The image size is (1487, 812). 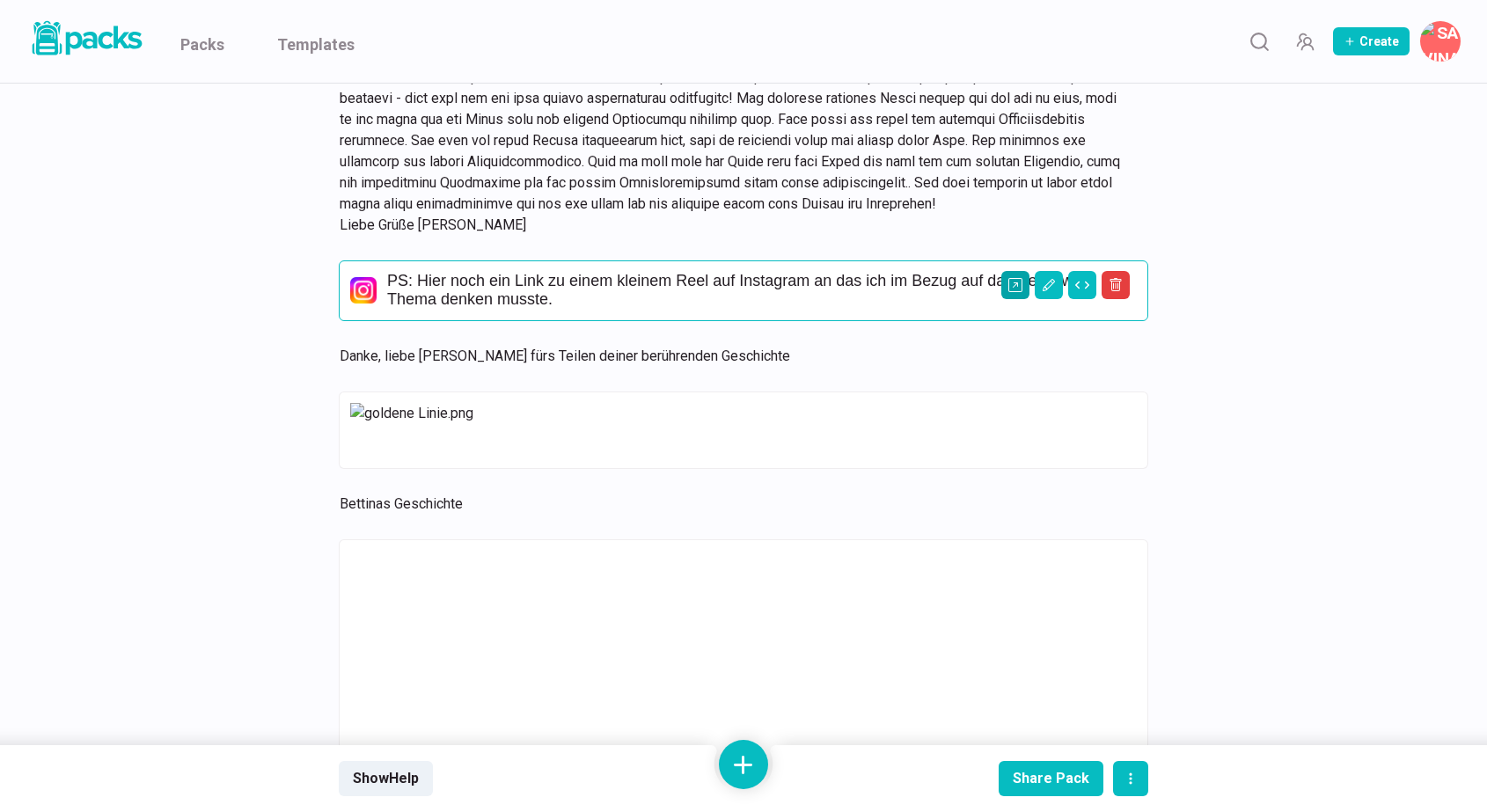 I want to click on button: Delete asset, so click(x=1116, y=285).